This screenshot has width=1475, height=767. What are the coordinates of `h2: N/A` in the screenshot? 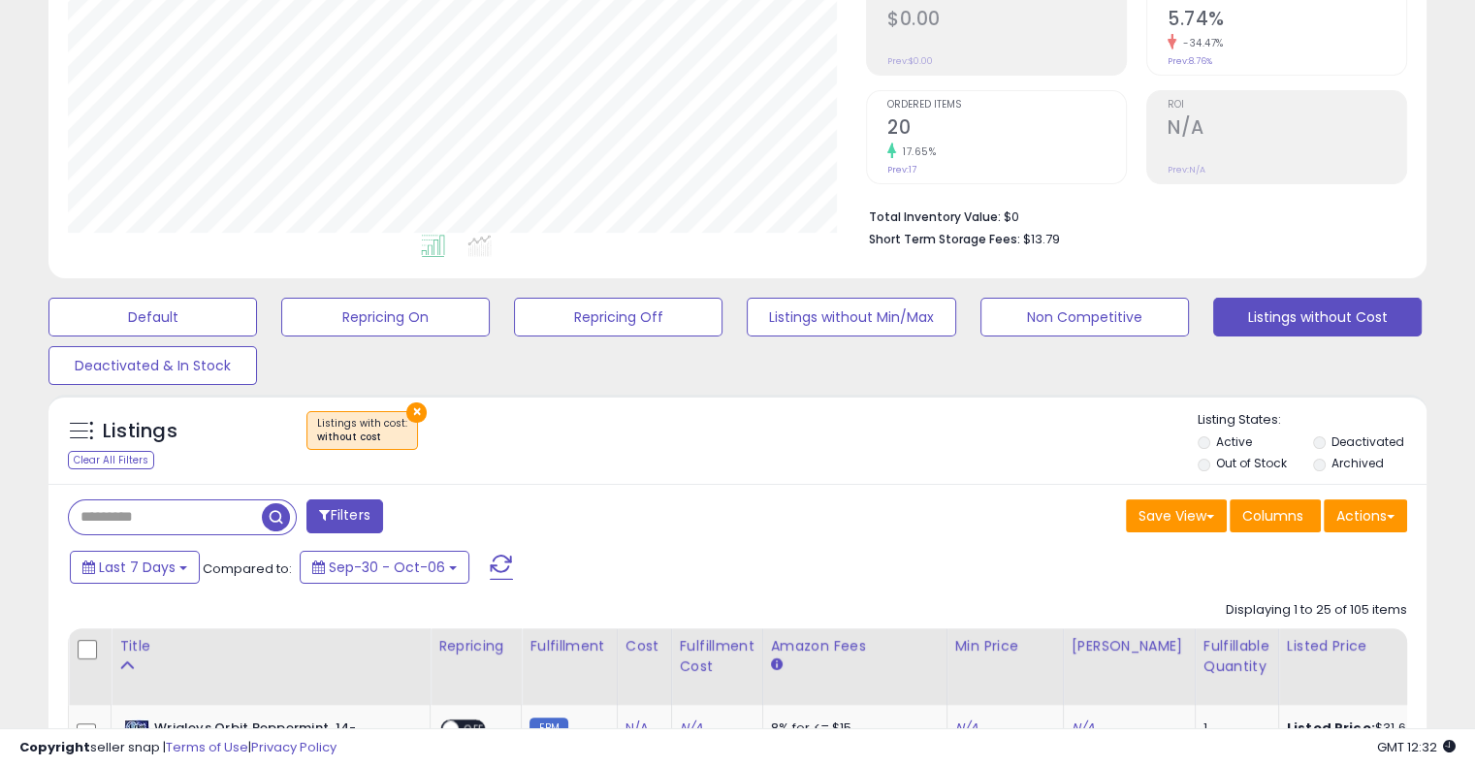 It's located at (1287, 129).